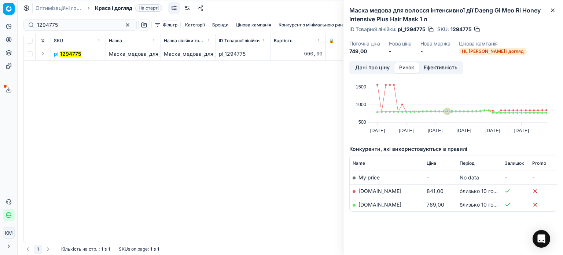 This screenshot has width=563, height=255. I want to click on button: Ринок, so click(406, 67).